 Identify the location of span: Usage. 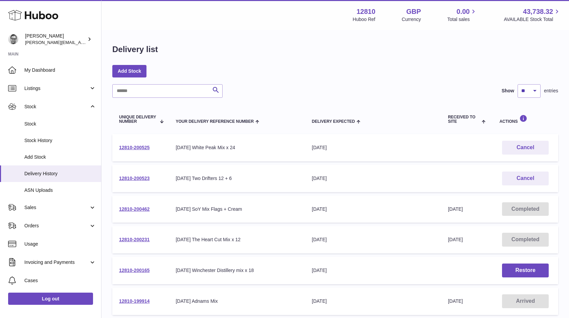
(60, 244).